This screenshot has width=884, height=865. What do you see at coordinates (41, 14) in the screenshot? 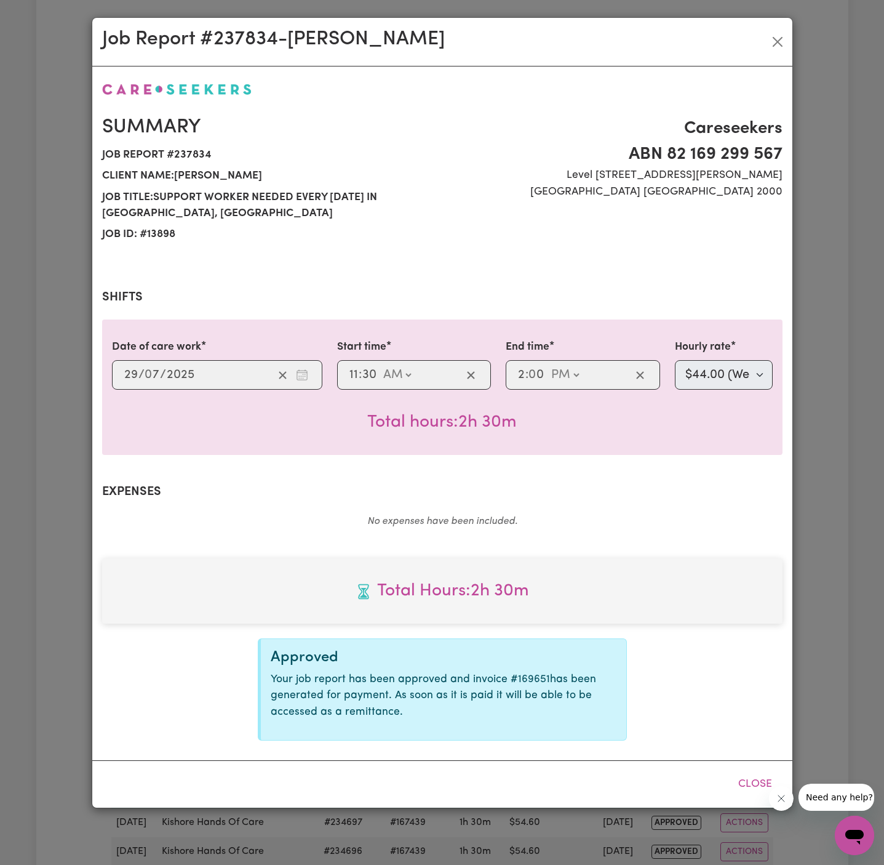
I see `span: Need any help?` at bounding box center [41, 14].